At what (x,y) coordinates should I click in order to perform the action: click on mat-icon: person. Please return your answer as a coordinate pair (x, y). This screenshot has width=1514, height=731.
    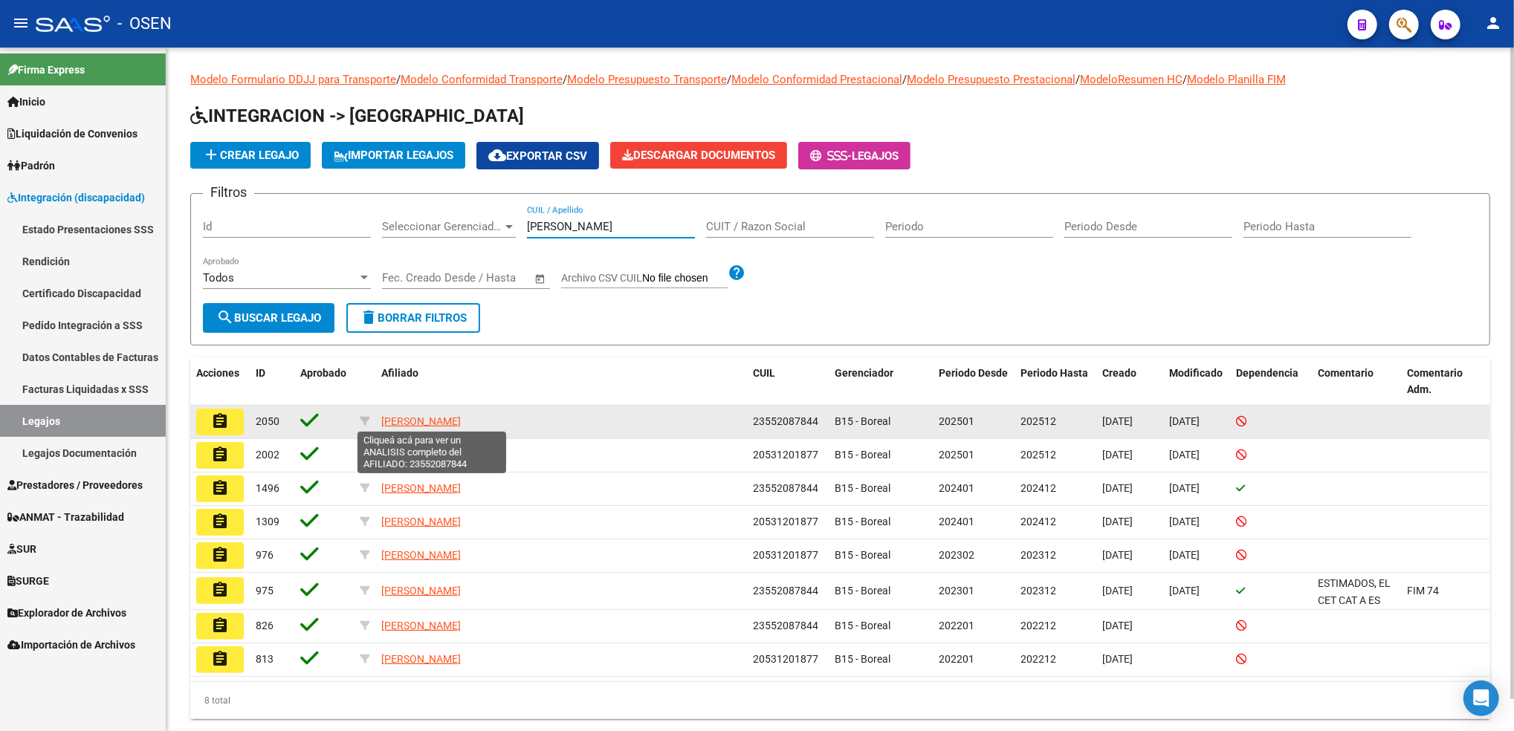
    Looking at the image, I should click on (1493, 23).